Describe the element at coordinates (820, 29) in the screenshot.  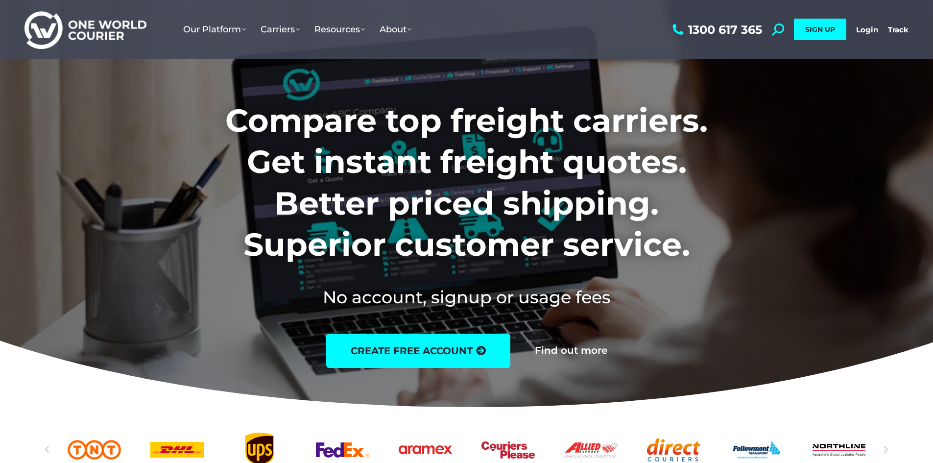
I see `a: SIGN UP` at that location.